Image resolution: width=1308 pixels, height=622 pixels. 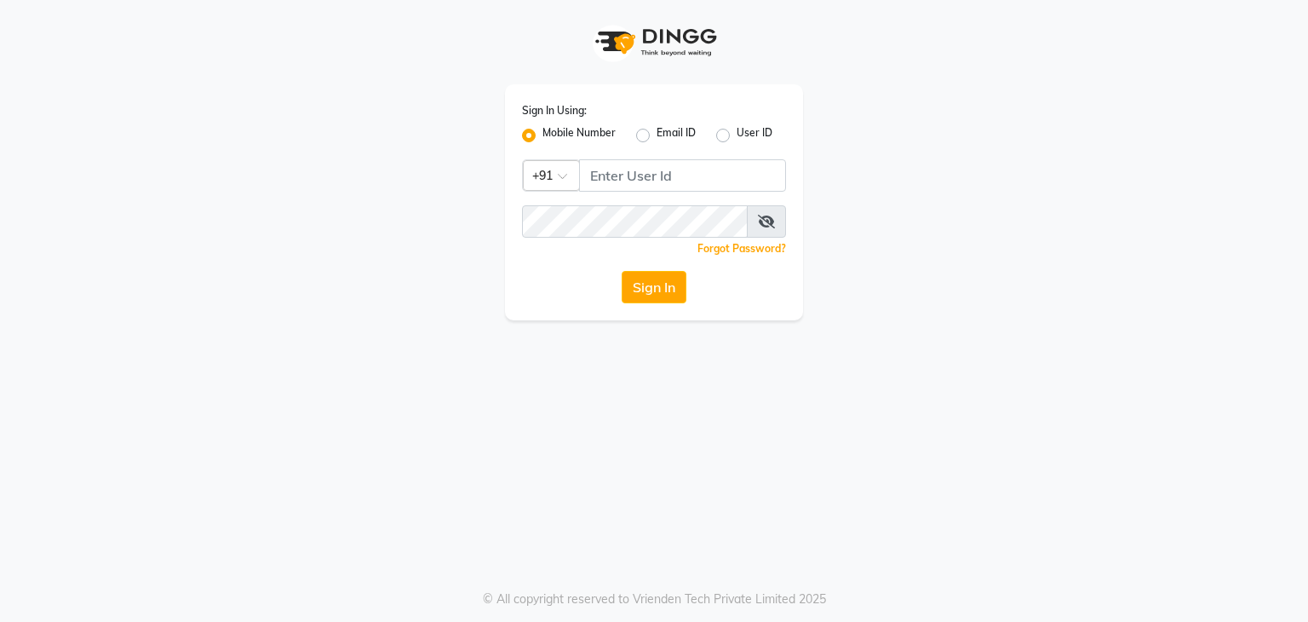 I want to click on label: Sign In Using:, so click(x=554, y=111).